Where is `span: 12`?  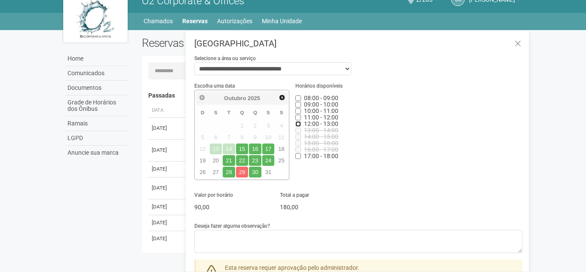 span: 12 is located at coordinates (203, 149).